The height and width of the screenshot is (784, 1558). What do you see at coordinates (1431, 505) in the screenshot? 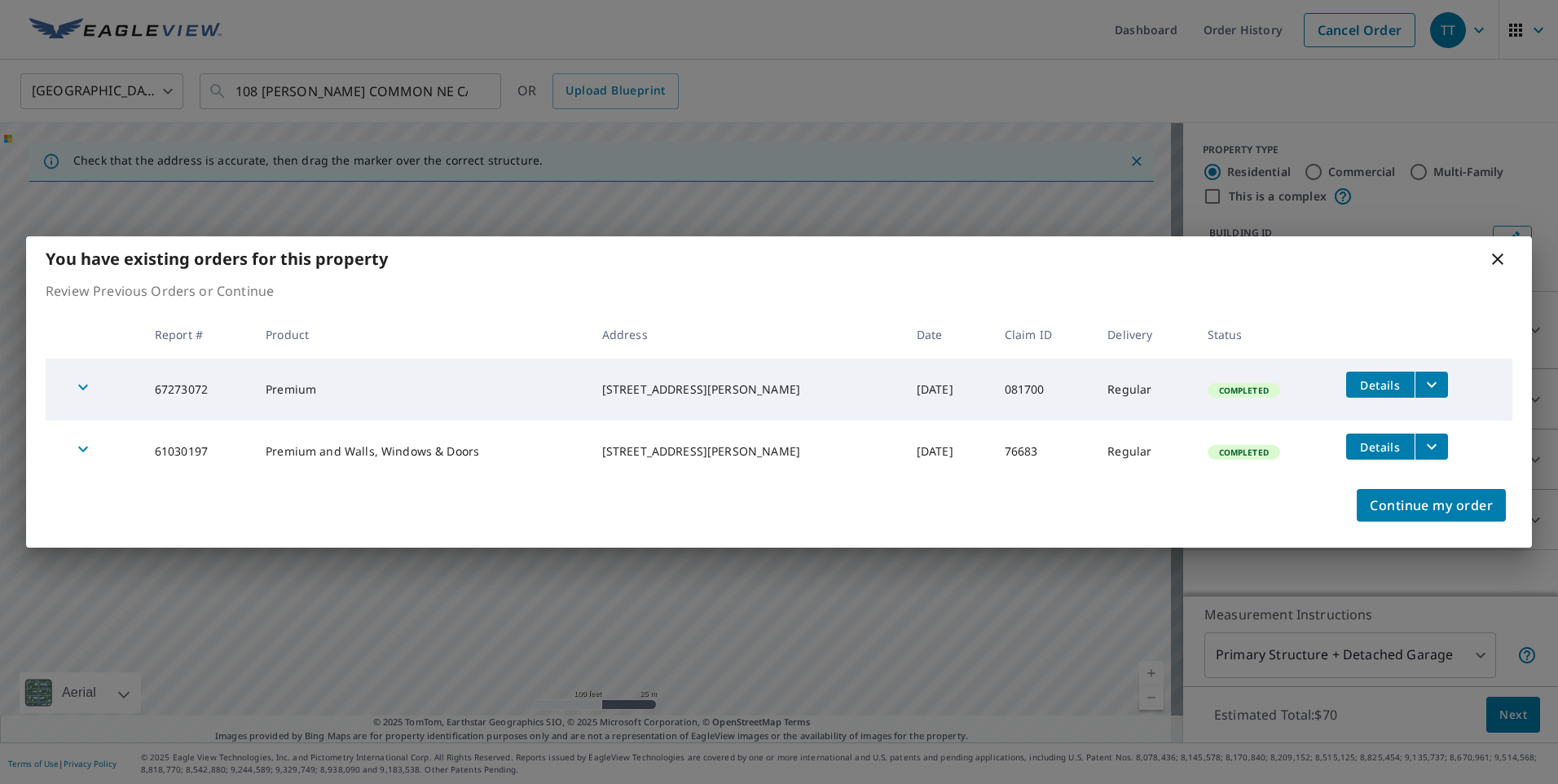
I see `button: Continue my order` at bounding box center [1431, 505].